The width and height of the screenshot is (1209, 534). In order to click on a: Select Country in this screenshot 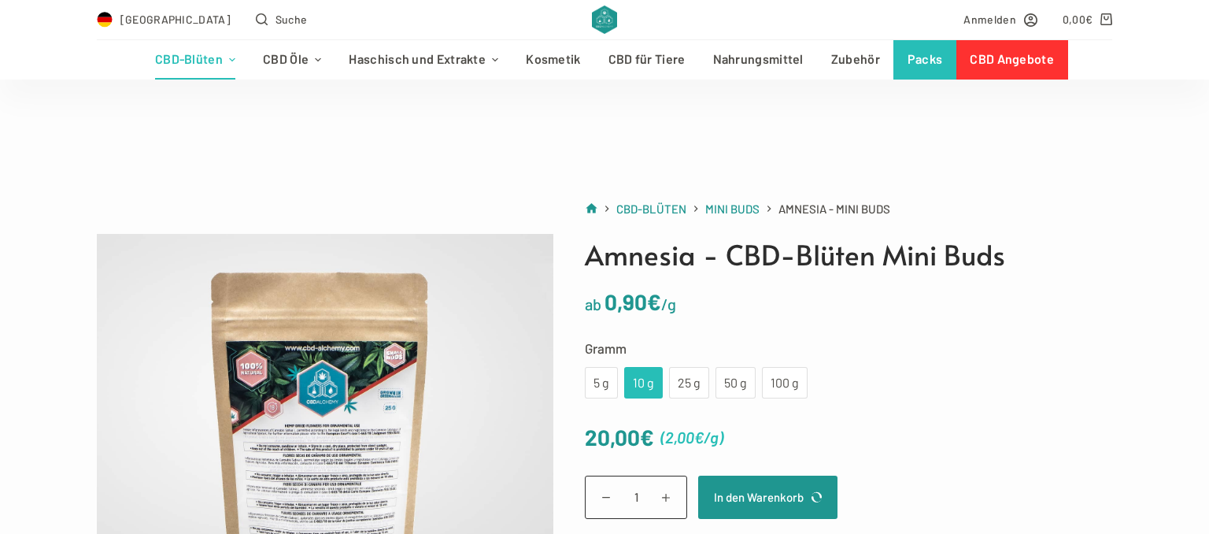, I will do `click(164, 19)`.